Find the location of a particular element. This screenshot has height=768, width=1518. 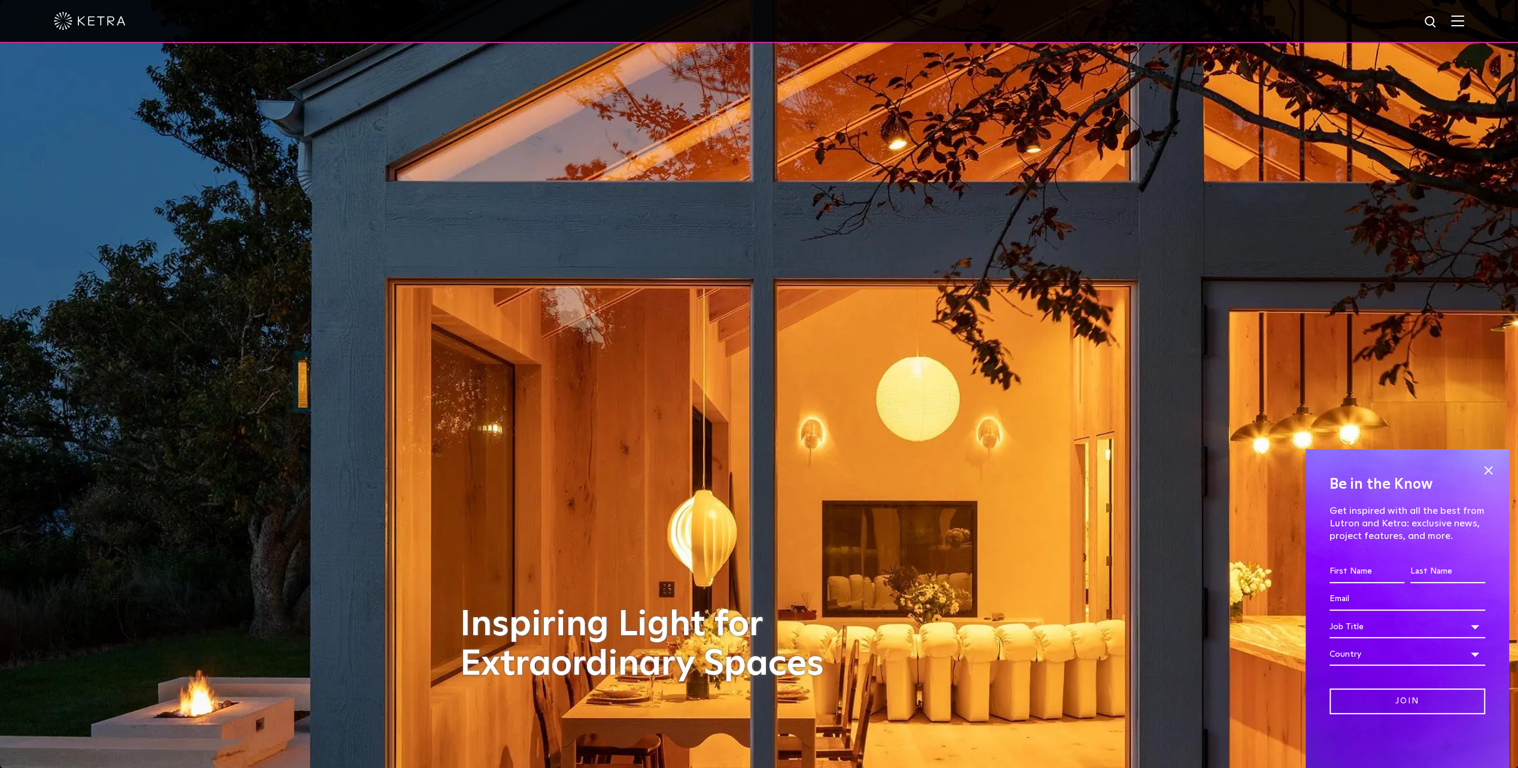

img: search icon is located at coordinates (1431, 22).